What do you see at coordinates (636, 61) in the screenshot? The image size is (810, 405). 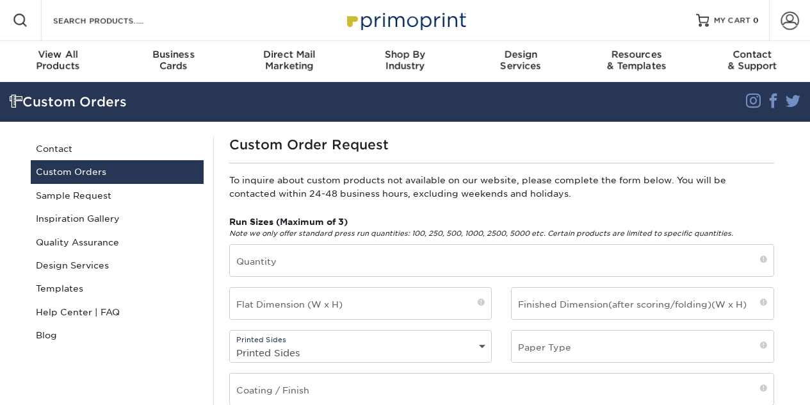 I see `a: Resources& Templates` at bounding box center [636, 61].